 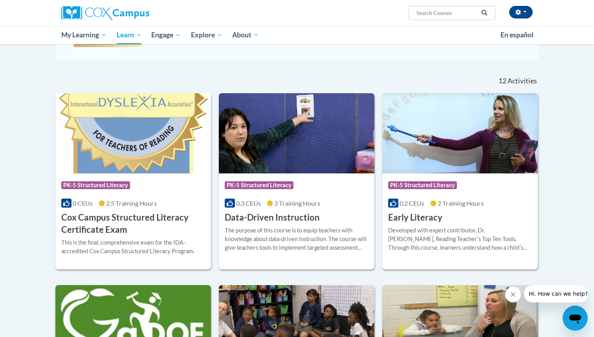 What do you see at coordinates (105, 13) in the screenshot?
I see `img: Cox Campus` at bounding box center [105, 13].